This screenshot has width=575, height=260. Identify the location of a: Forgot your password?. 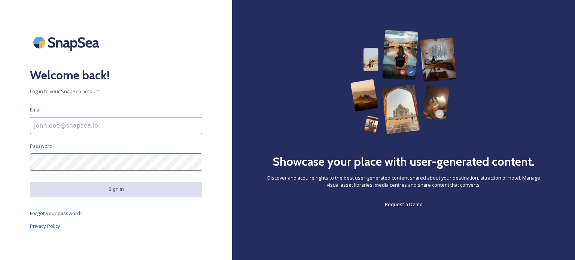
(116, 214).